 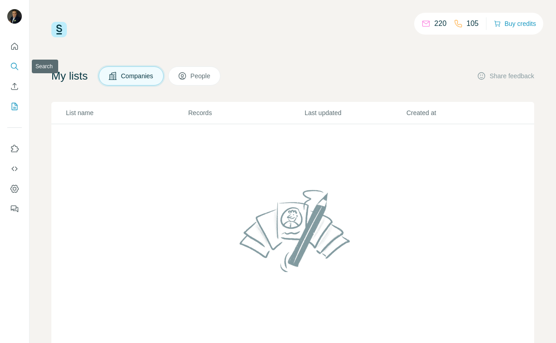 What do you see at coordinates (15, 106) in the screenshot?
I see `button: My lists` at bounding box center [15, 106].